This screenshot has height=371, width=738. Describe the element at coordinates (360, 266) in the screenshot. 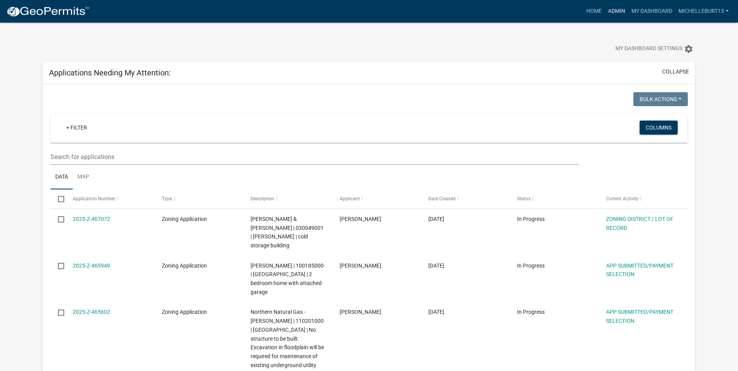

I see `span: mark davidson` at that location.